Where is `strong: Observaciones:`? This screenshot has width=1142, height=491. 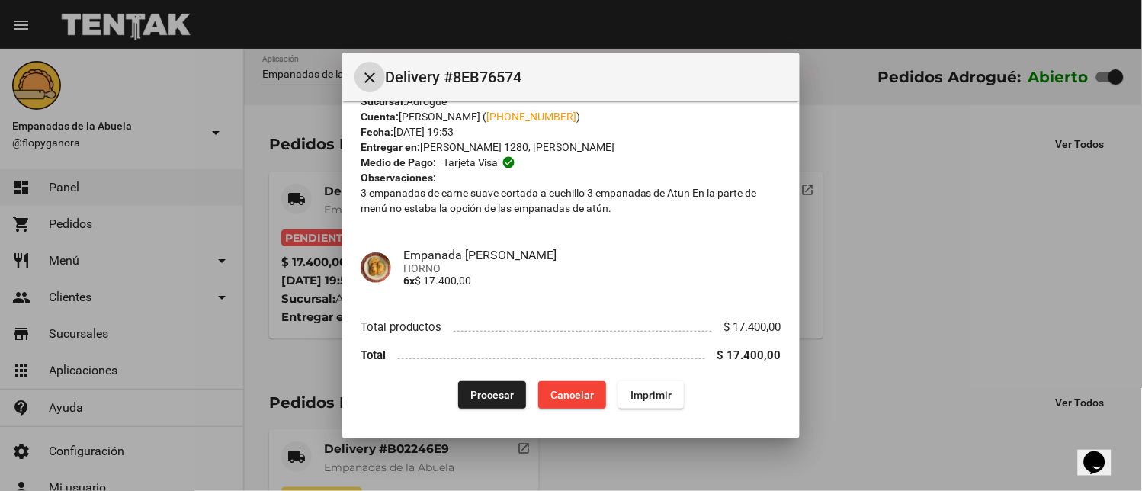
strong: Observaciones: is located at coordinates (398, 178).